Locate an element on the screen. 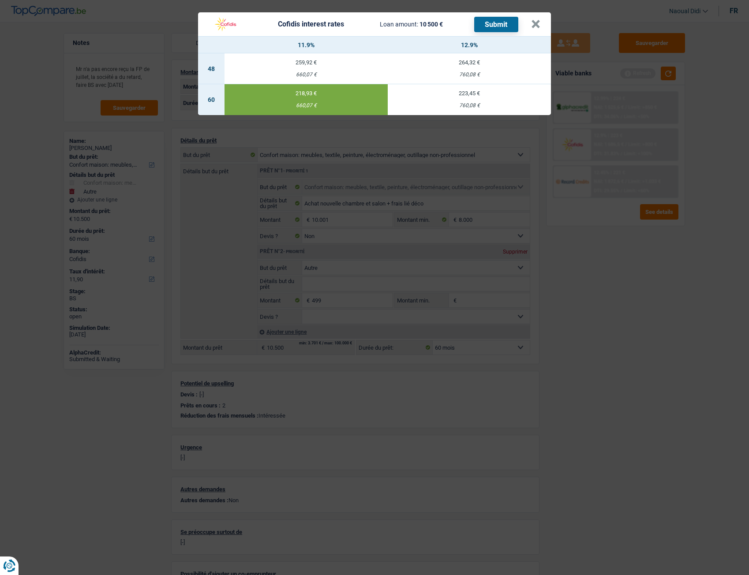  td: 60 is located at coordinates (211, 100).